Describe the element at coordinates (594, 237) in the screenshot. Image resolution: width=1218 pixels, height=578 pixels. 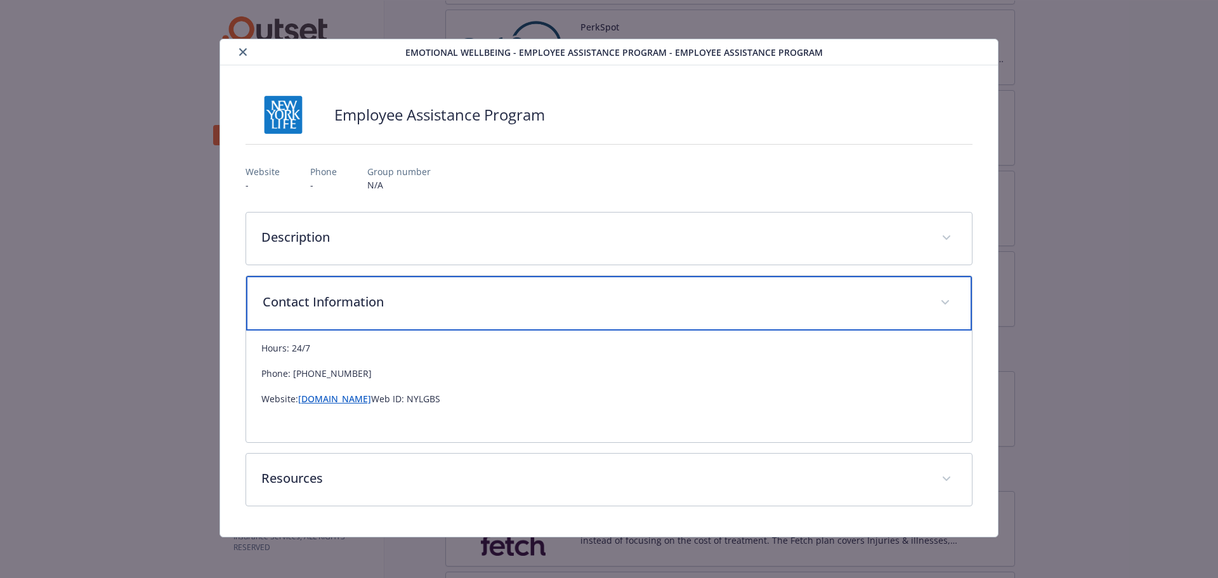
I see `p: Description` at that location.